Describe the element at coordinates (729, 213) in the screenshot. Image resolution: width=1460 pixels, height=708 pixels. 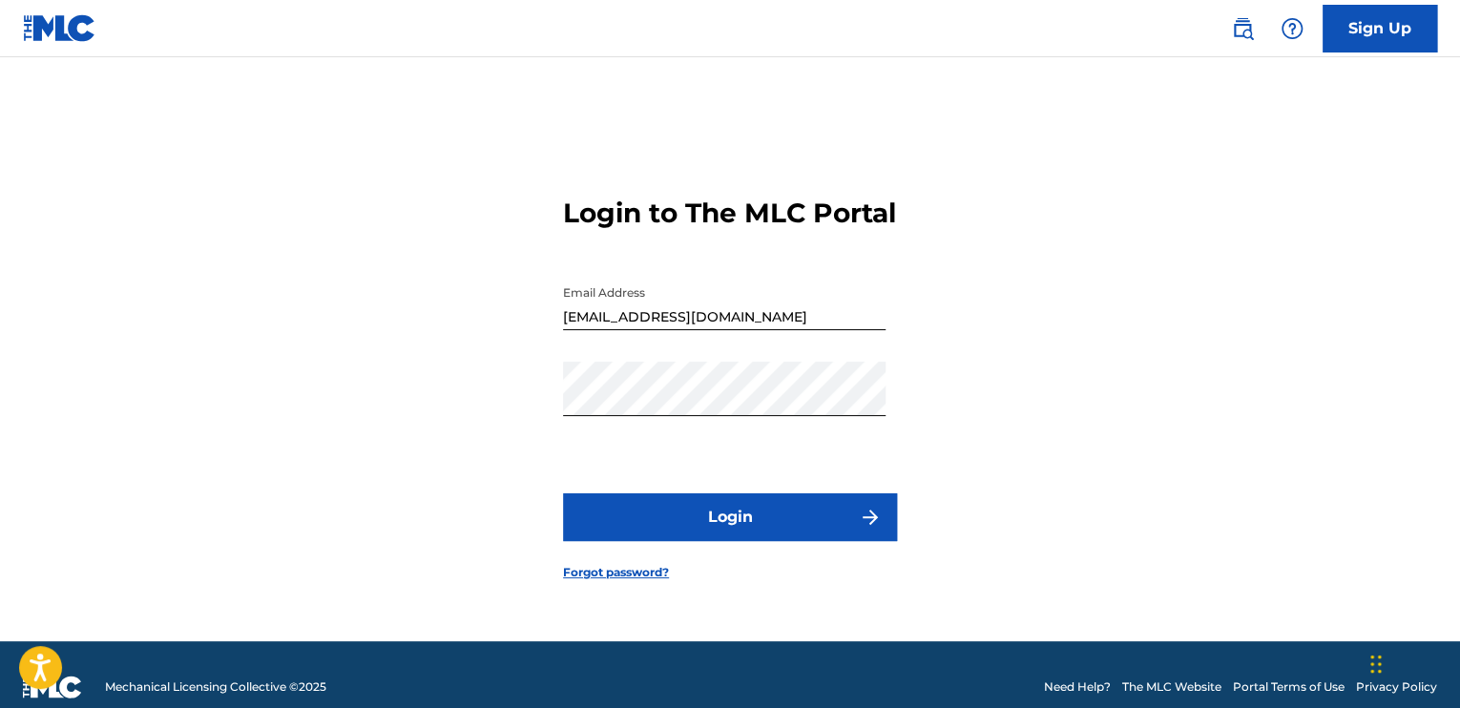
I see `h3: Login to The MLC Portal` at that location.